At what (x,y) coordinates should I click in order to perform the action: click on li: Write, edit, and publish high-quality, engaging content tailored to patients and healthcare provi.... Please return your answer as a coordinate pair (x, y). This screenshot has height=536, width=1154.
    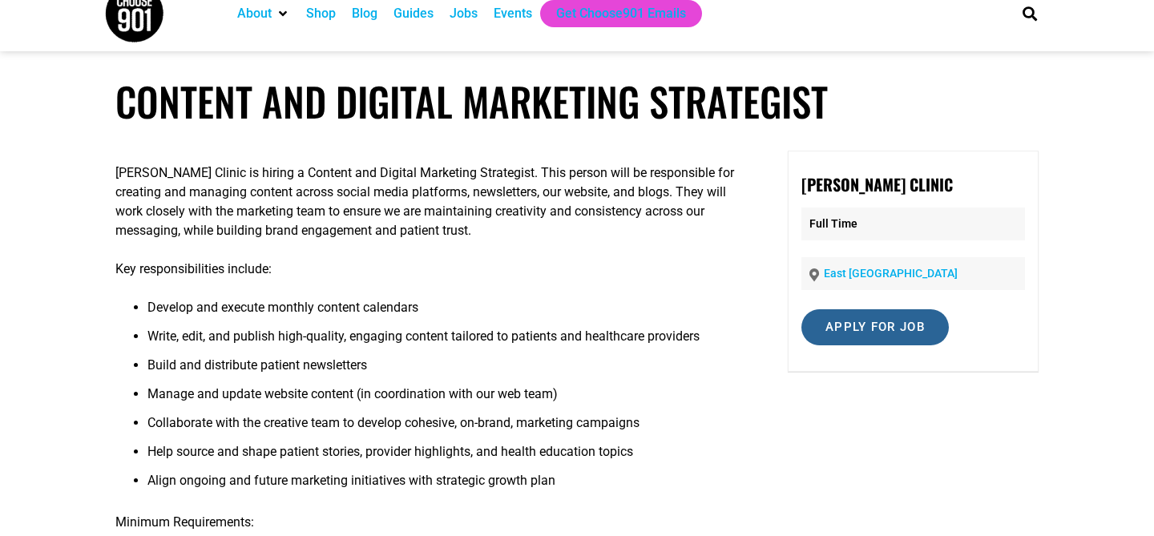
    Looking at the image, I should click on (444, 341).